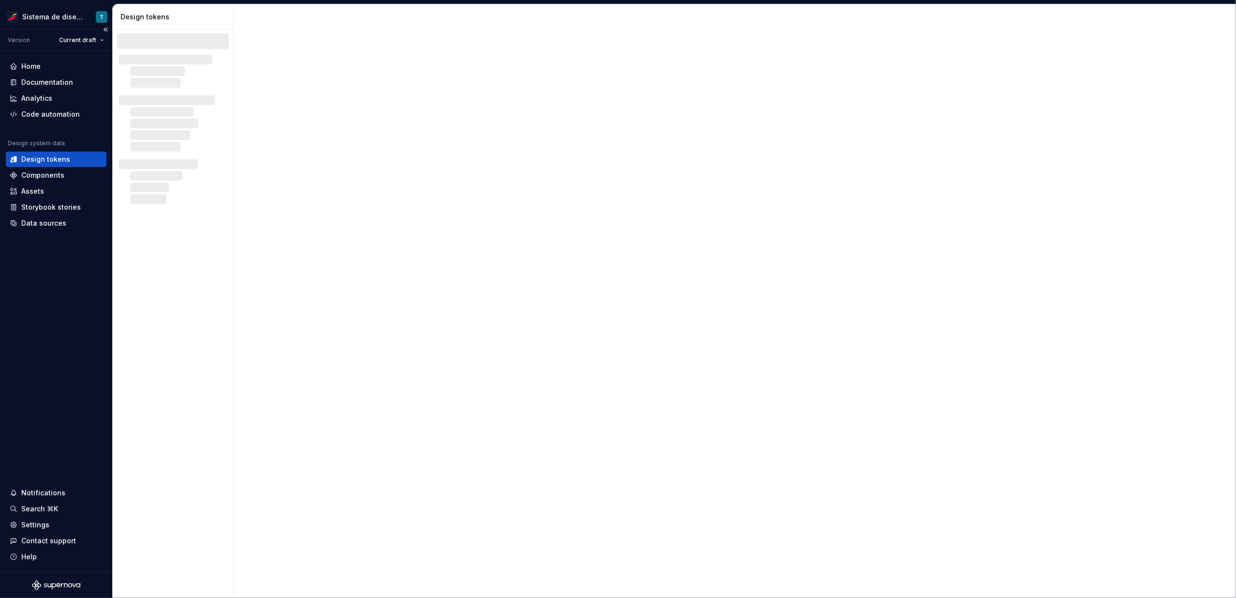 This screenshot has width=1236, height=598. What do you see at coordinates (56, 541) in the screenshot?
I see `button: Contact support` at bounding box center [56, 541].